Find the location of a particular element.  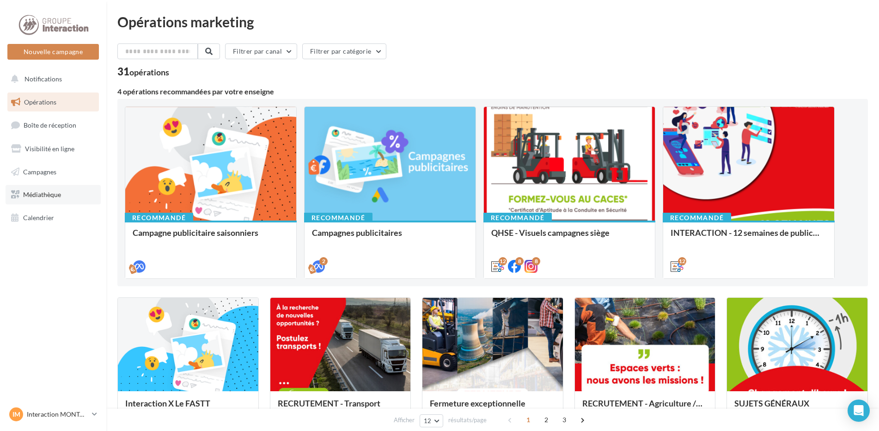

button: Filtrer par canal is located at coordinates (261, 51).